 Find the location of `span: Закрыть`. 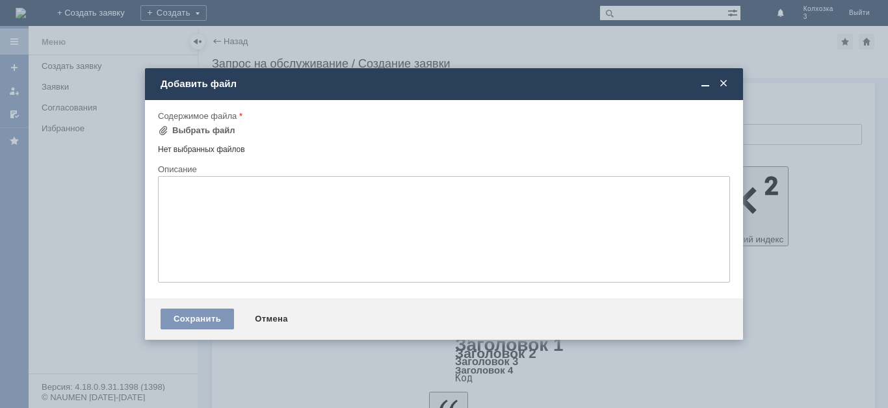

span: Закрыть is located at coordinates (724, 84).